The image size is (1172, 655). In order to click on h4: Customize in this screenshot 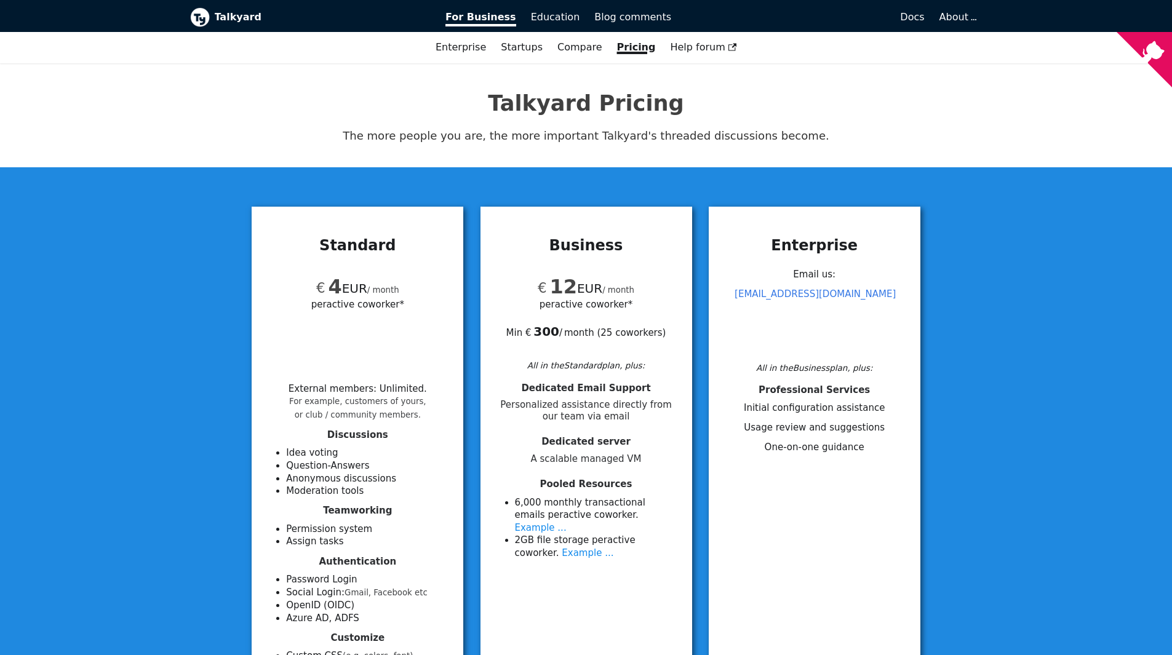, I will do `click(357, 638)`.